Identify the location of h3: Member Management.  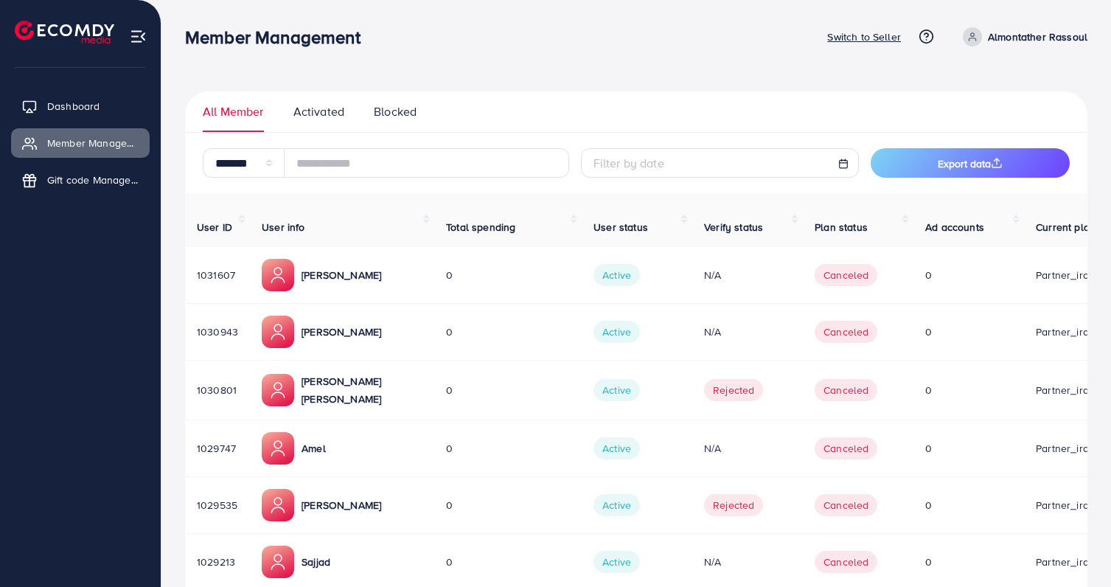
(279, 37).